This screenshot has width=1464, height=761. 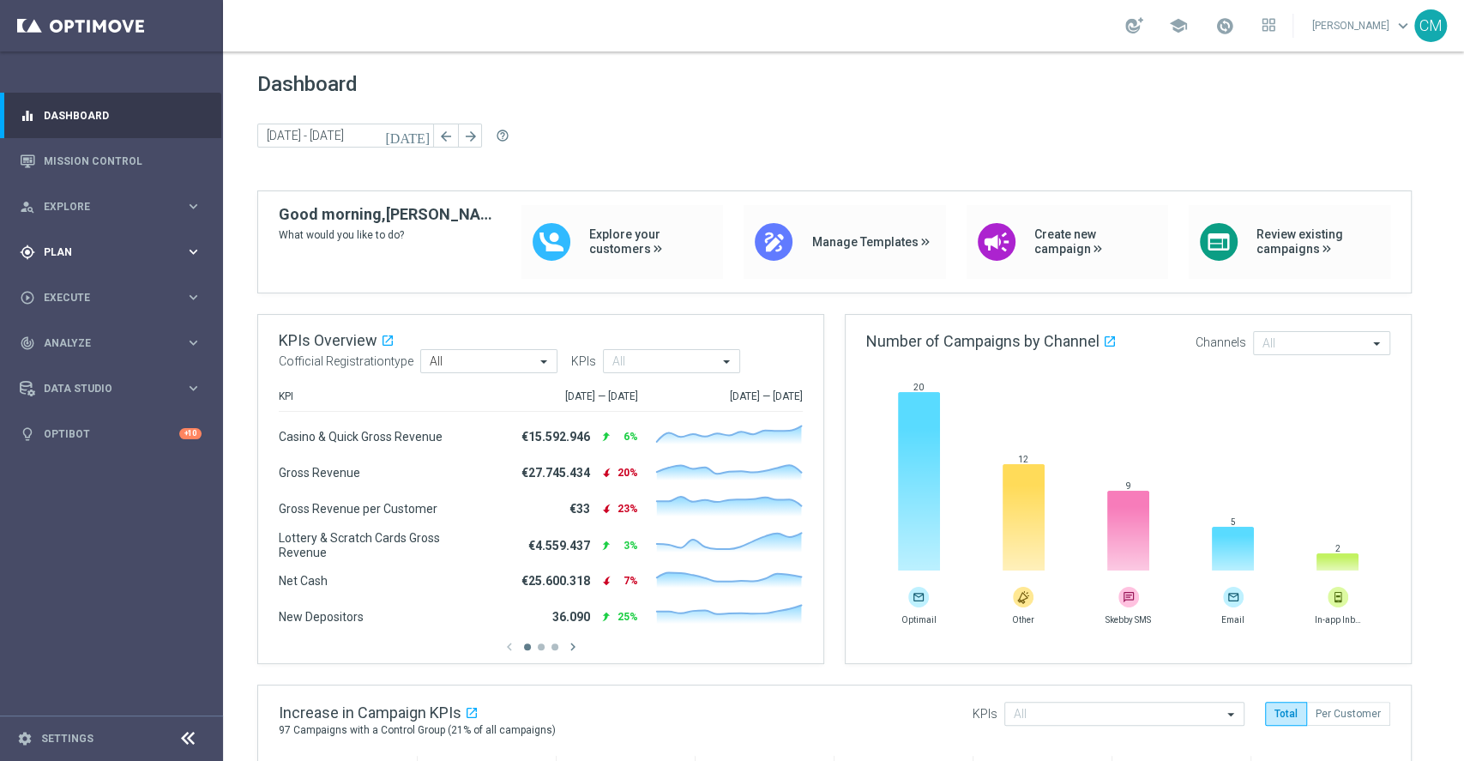 I want to click on span: keyboard_arrow_down, so click(x=1403, y=26).